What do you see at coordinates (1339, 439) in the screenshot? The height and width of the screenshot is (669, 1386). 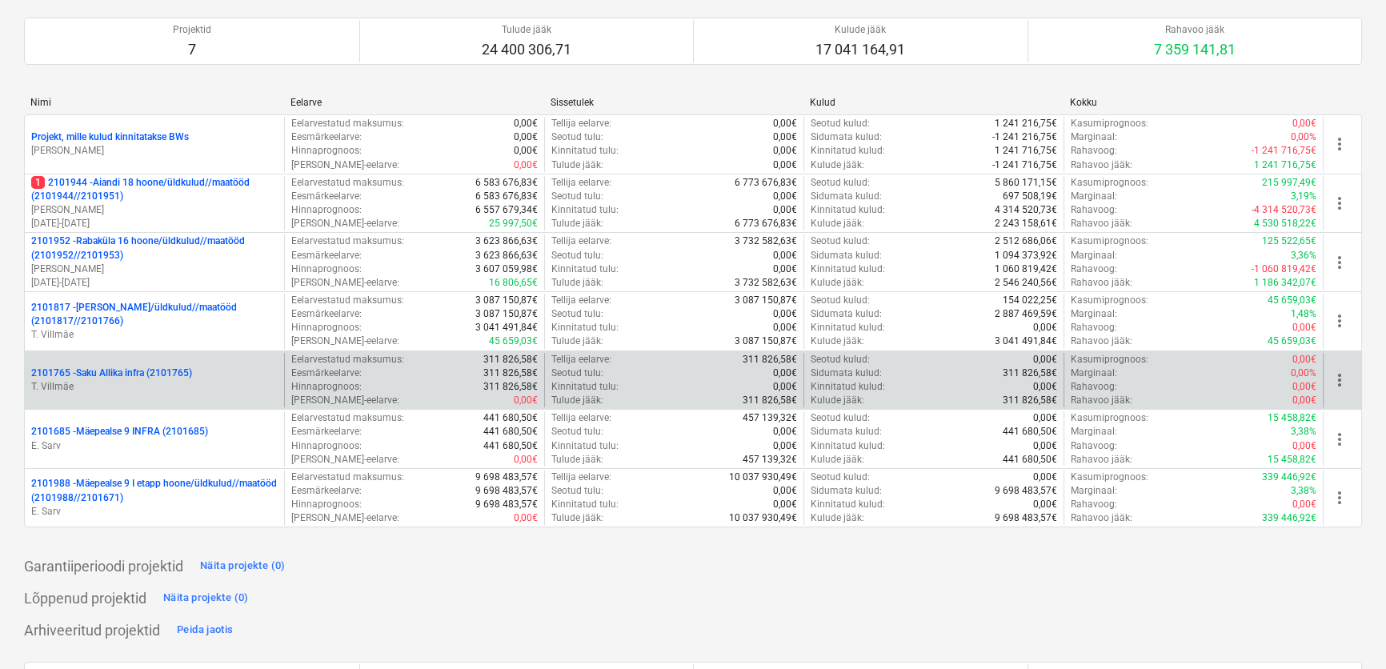 I see `span: more_vert` at bounding box center [1339, 439].